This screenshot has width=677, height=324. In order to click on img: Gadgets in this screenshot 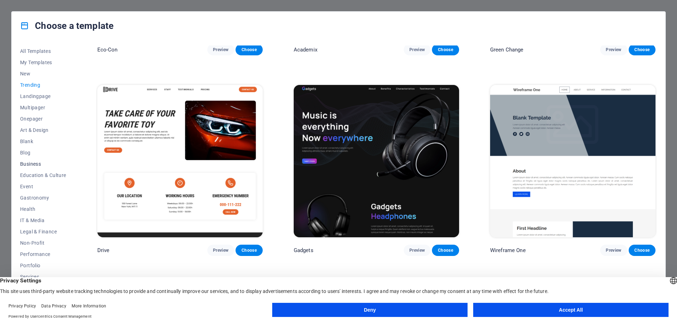, I will do `click(376, 161)`.